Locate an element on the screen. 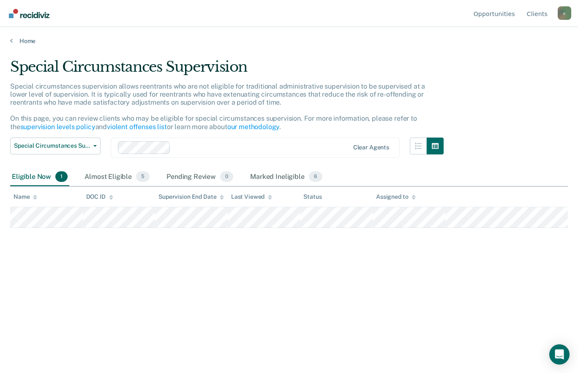 This screenshot has width=578, height=373. a: supervision levels policy is located at coordinates (58, 127).